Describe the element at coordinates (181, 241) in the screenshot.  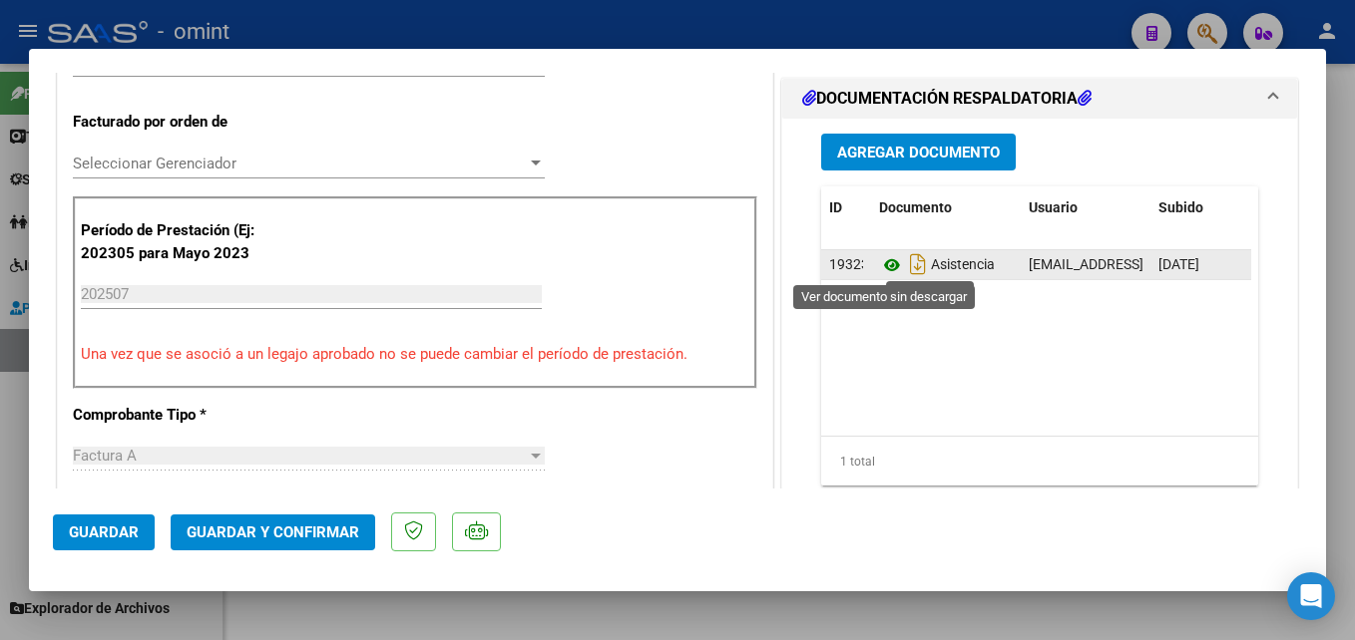
I see `p: Período de Prestación (Ej: 202305 para Mayo 2023` at that location.